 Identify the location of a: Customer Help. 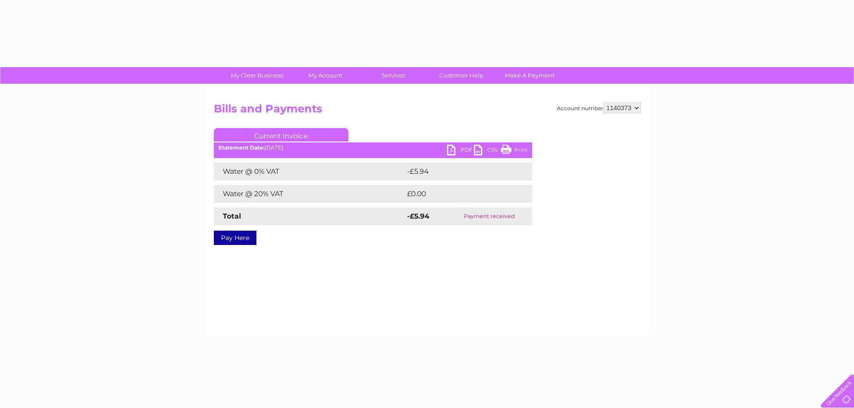
(461, 75).